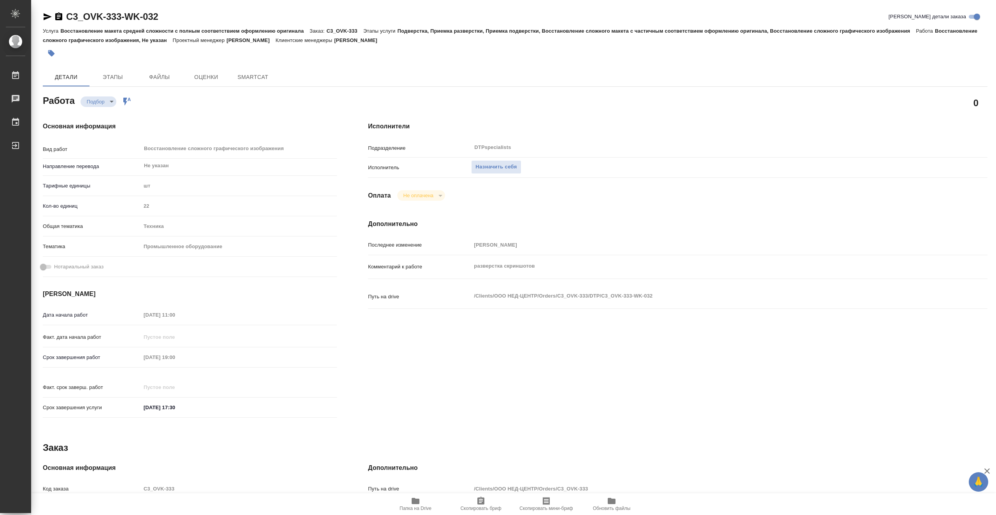 This screenshot has width=996, height=515. Describe the element at coordinates (112, 16) in the screenshot. I see `a: C3_OVK-333-WK-032` at that location.